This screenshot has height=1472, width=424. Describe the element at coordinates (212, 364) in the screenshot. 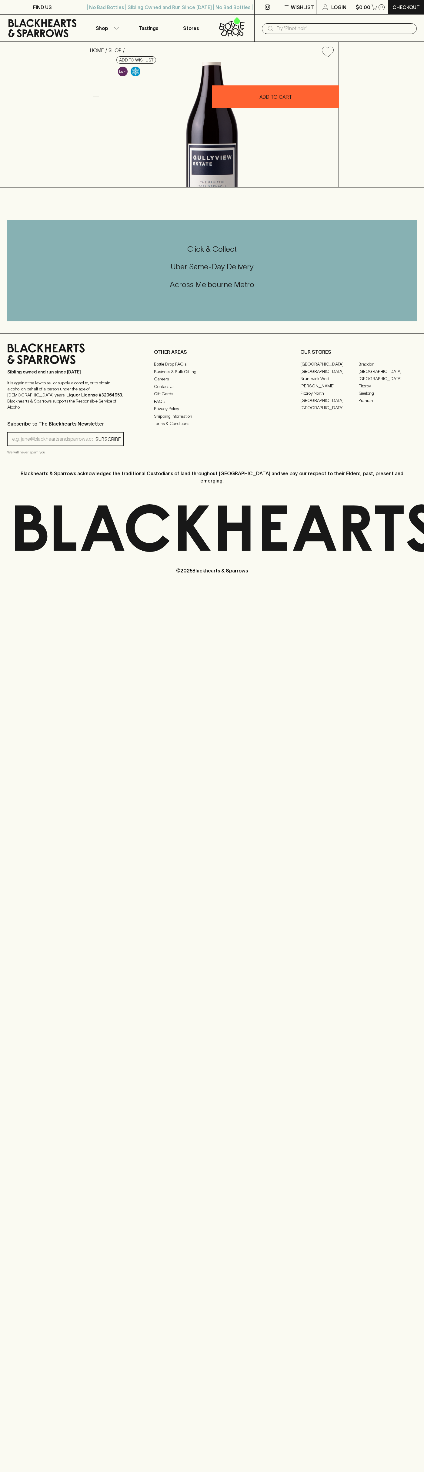

I see `a: Bottle Drop FAQ's` at that location.